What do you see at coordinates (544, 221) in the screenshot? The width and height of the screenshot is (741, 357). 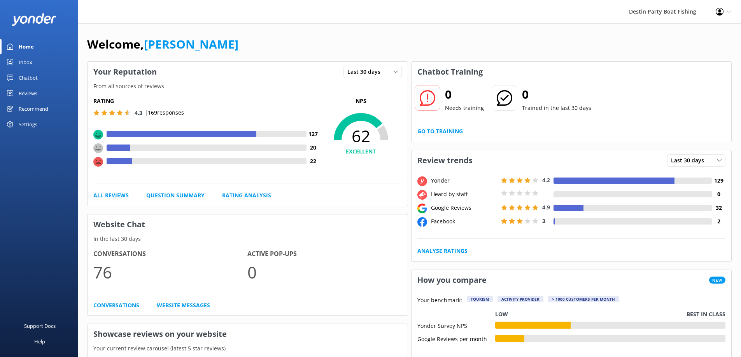 I see `span: 3` at bounding box center [544, 221].